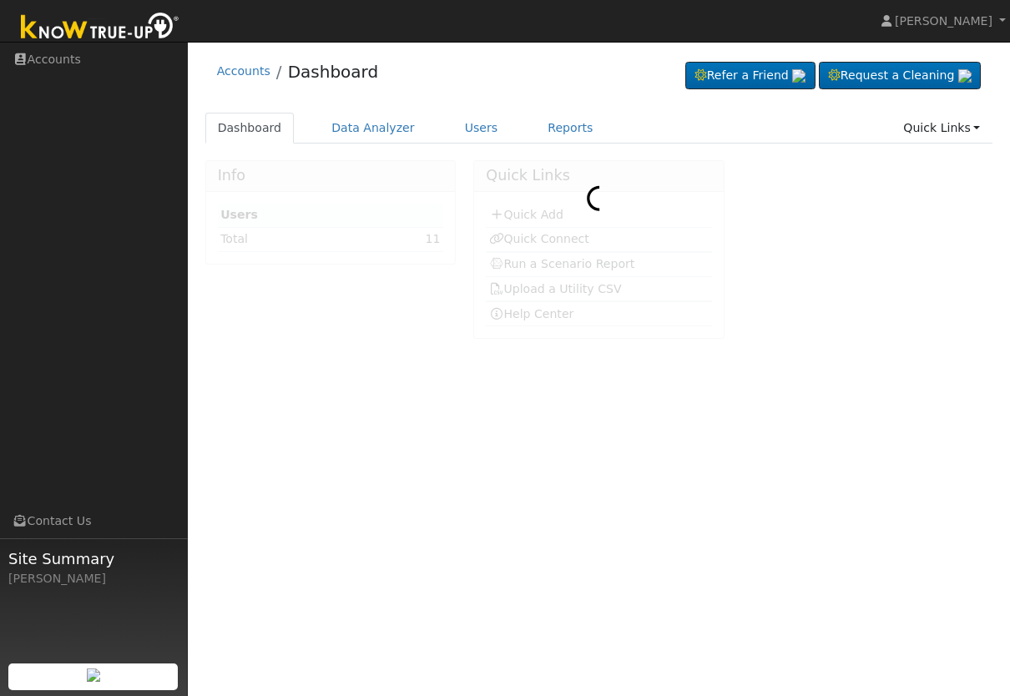  What do you see at coordinates (93, 558) in the screenshot?
I see `span: Site Summary` at bounding box center [93, 558].